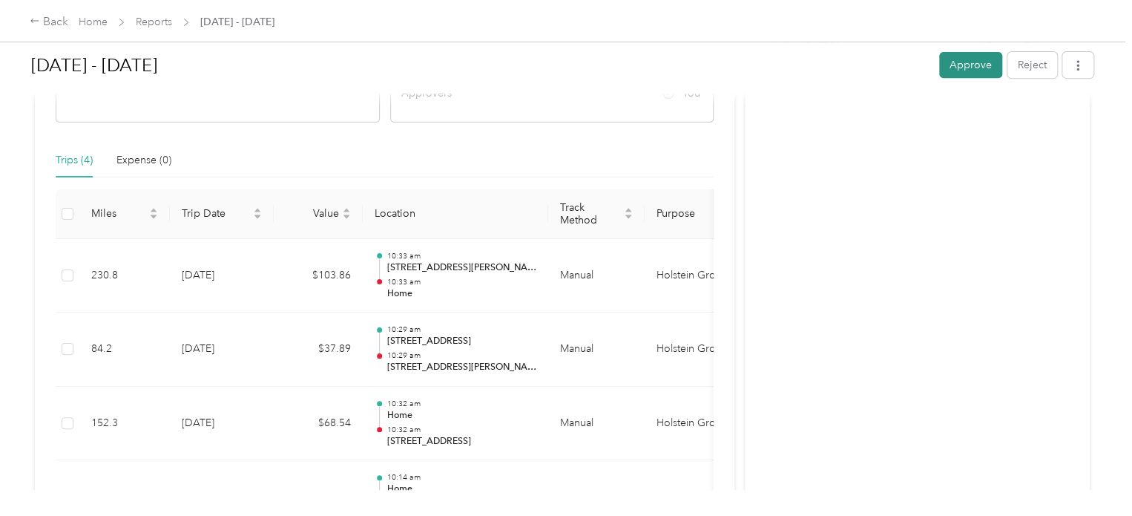 The height and width of the screenshot is (516, 1132). I want to click on button: Approve, so click(971, 65).